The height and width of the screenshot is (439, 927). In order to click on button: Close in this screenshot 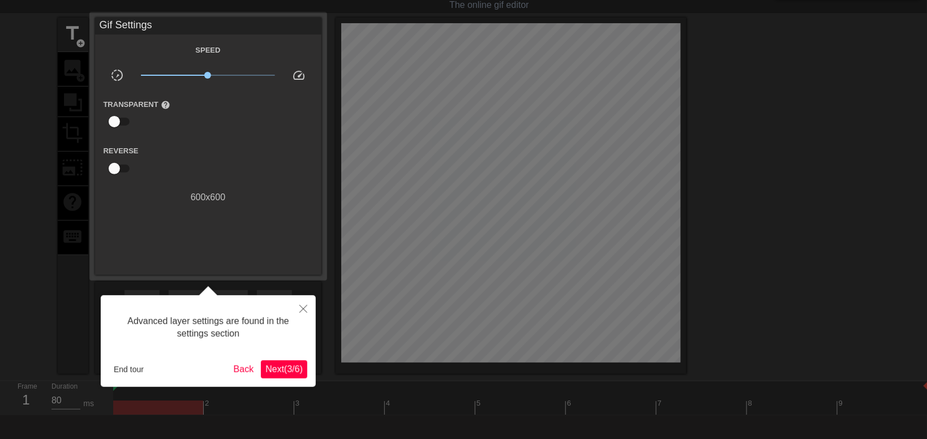, I will do `click(303, 309)`.